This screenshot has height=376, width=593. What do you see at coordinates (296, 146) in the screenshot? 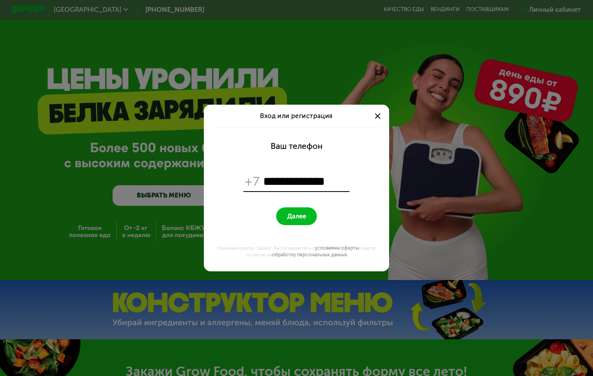
I see `div: Ваш телефон` at bounding box center [296, 146].